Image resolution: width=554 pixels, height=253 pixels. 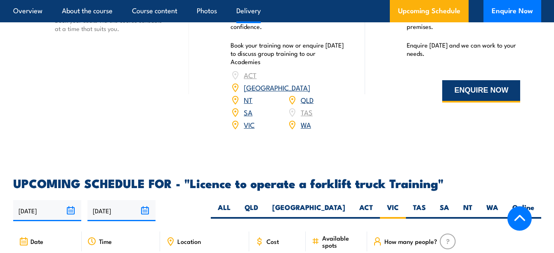 What do you see at coordinates (307, 99) in the screenshot?
I see `a: QLD` at bounding box center [307, 99].